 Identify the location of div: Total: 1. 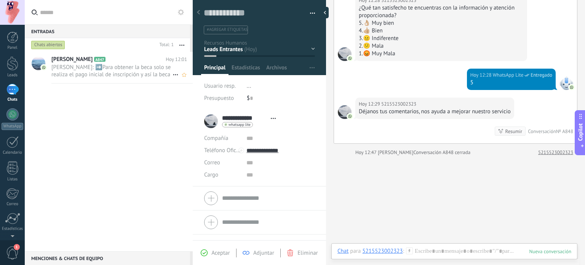
(165, 45).